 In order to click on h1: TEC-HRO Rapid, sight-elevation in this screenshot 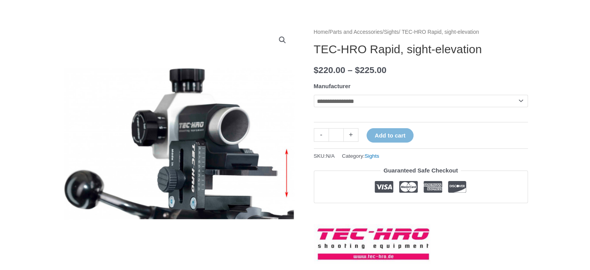, I will do `click(421, 49)`.